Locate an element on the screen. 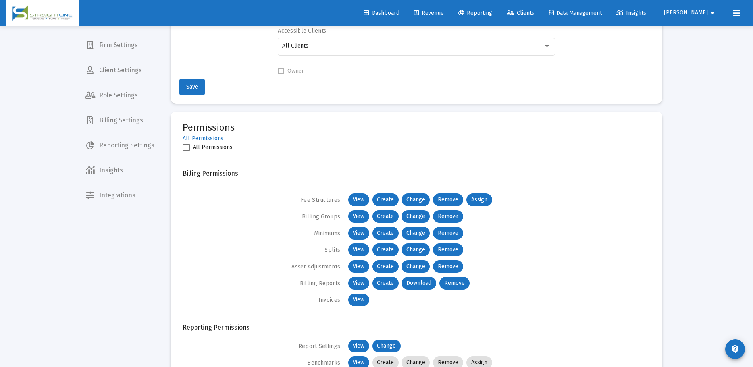 The width and height of the screenshot is (753, 367). a: Client Settings is located at coordinates (120, 70).